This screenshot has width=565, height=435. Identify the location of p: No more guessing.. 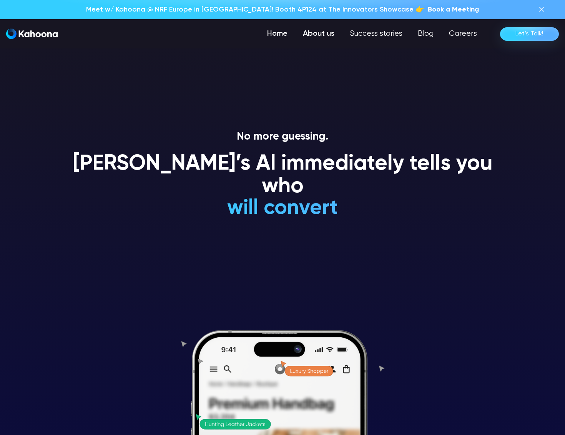
(282, 137).